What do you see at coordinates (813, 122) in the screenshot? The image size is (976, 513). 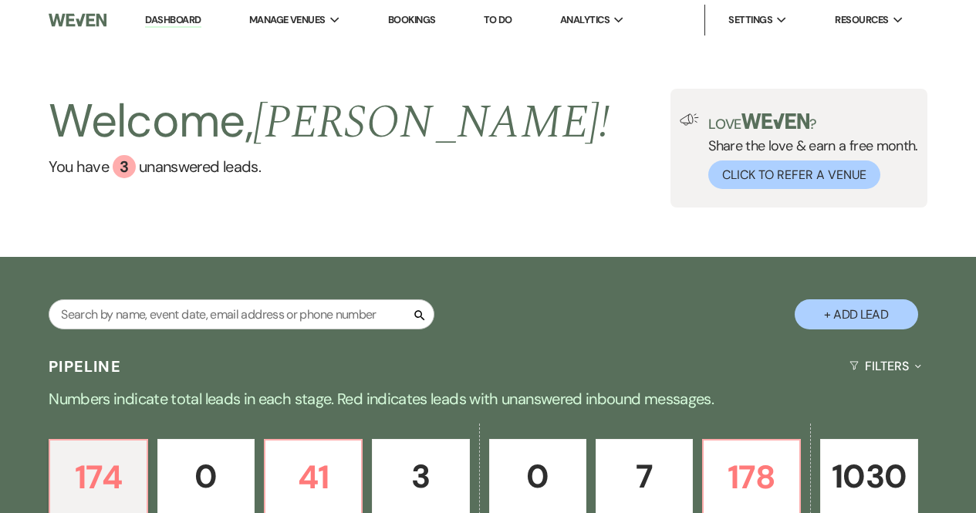 I see `p: Love ?` at bounding box center [813, 122].